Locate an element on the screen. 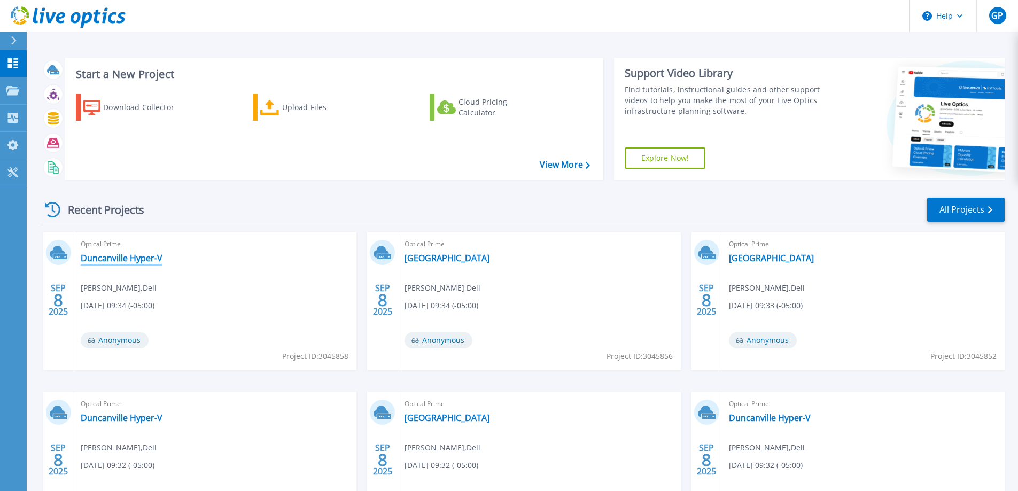  span: GP is located at coordinates (998, 16).